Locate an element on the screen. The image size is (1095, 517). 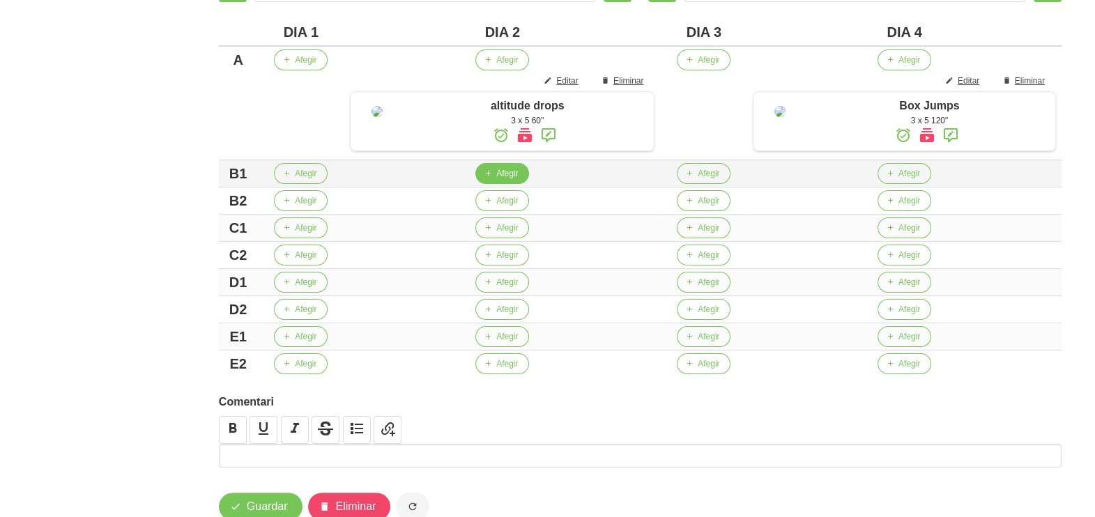
span: altitude drops is located at coordinates (527, 105).